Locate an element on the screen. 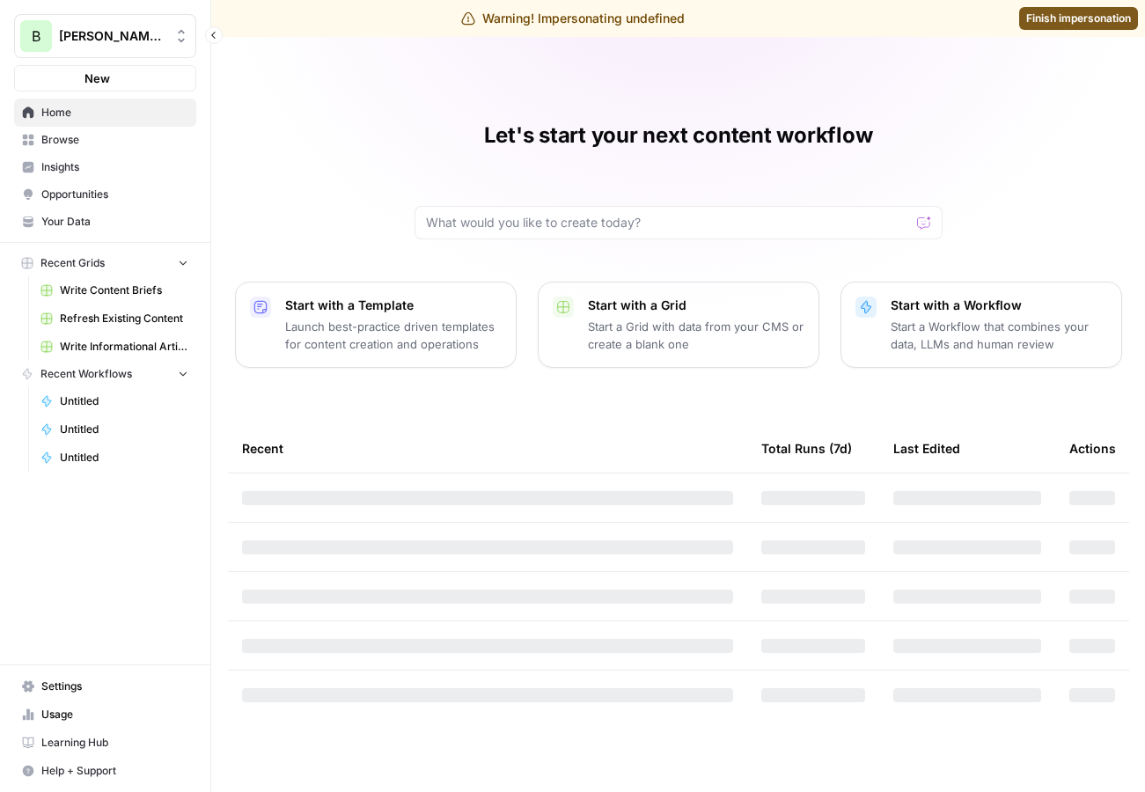 The width and height of the screenshot is (1145, 792). span: New is located at coordinates (97, 78).